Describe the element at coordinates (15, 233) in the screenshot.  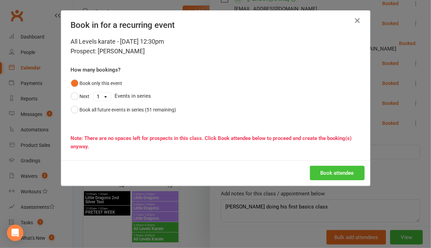
I see `div: Open Intercom Messenger` at that location.